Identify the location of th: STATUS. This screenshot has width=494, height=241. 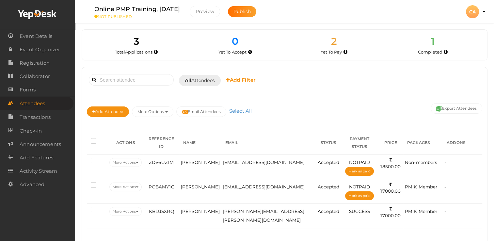
(328, 143).